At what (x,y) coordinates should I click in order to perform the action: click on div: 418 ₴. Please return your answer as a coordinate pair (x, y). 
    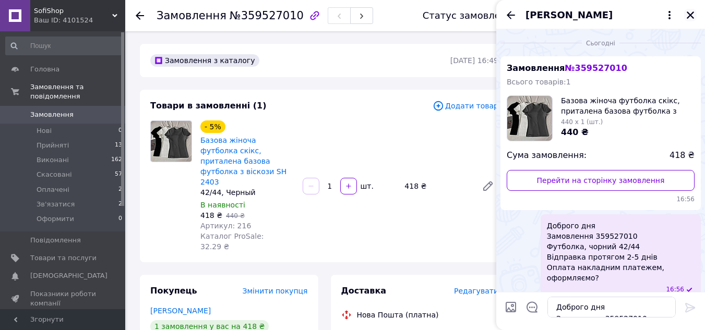
    Looking at the image, I should click on (437, 186).